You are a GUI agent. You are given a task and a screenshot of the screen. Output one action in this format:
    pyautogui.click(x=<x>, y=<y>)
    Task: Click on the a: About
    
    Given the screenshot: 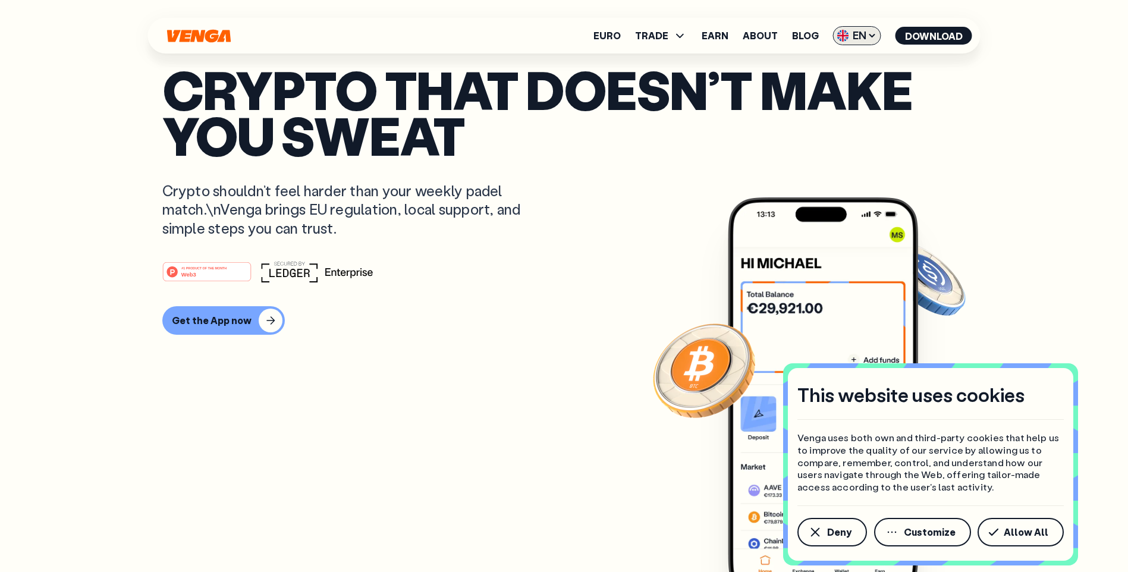 What is the action you would take?
    pyautogui.click(x=760, y=36)
    